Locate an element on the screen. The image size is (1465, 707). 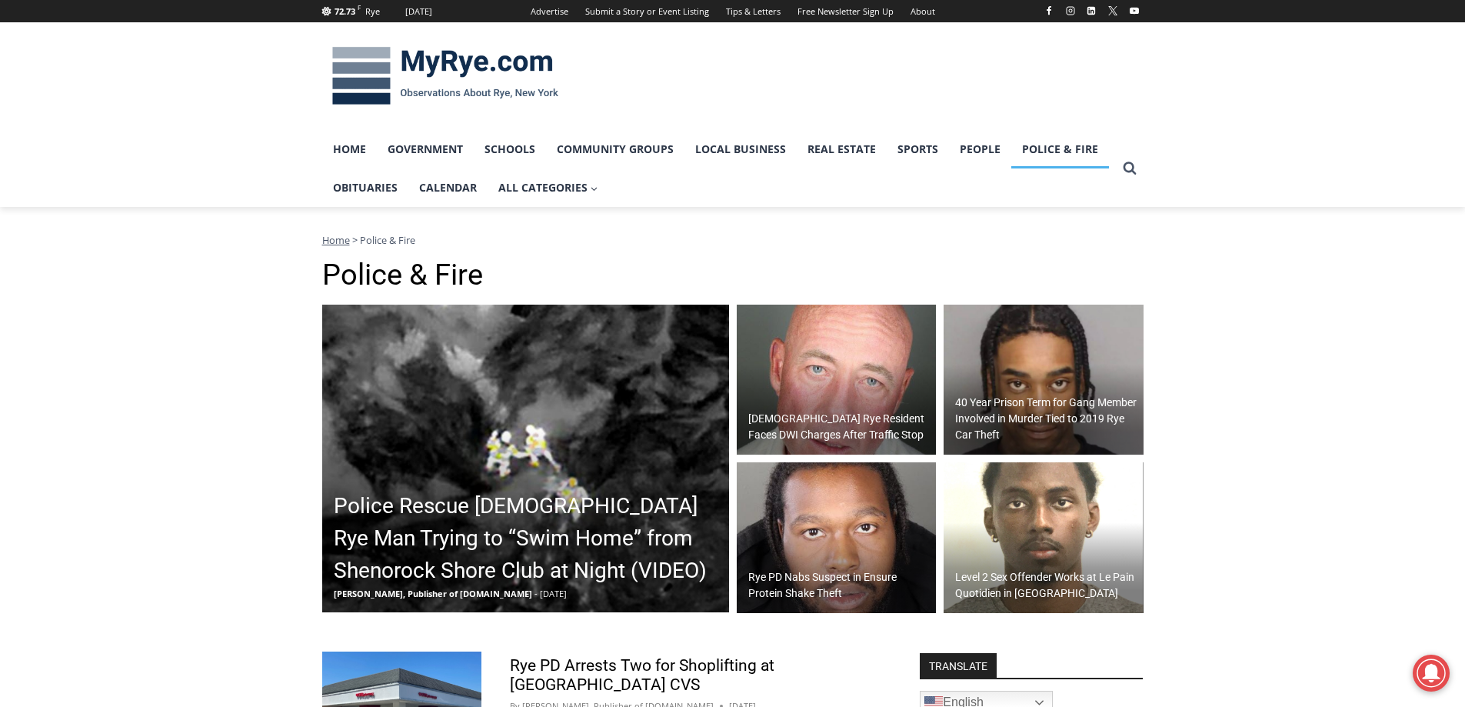
a: Sports is located at coordinates (918, 149).